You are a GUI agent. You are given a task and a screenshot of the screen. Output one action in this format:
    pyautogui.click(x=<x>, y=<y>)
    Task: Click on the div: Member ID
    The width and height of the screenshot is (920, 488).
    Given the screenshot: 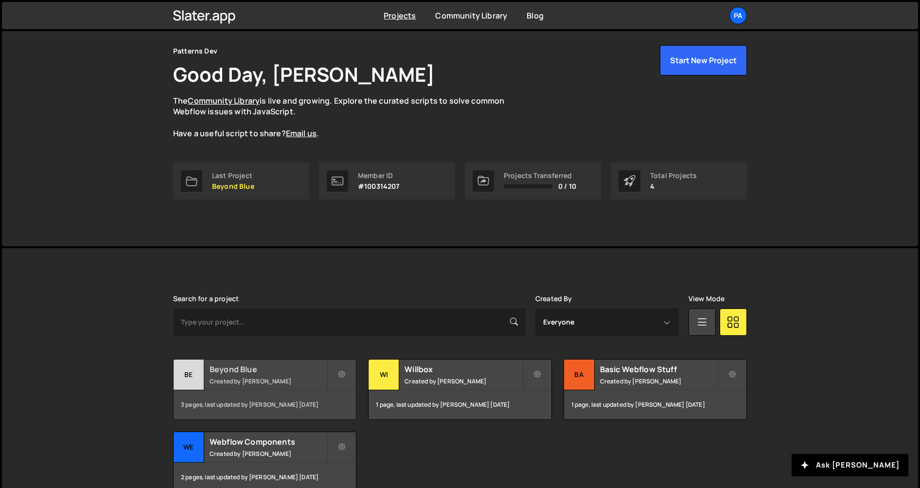 What is the action you would take?
    pyautogui.click(x=379, y=175)
    